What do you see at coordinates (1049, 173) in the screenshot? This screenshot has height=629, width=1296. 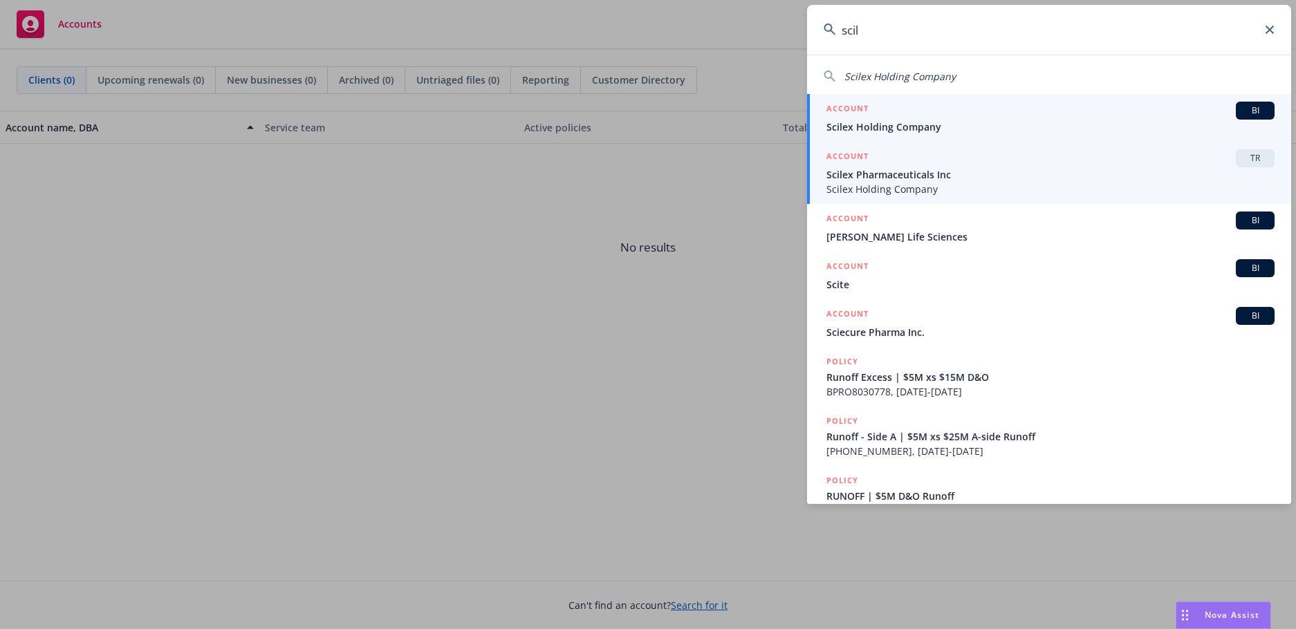 I see `a: ACCOUNTTRScilex Pharmaceuticals IncScilex Holding Company` at bounding box center [1049, 173].